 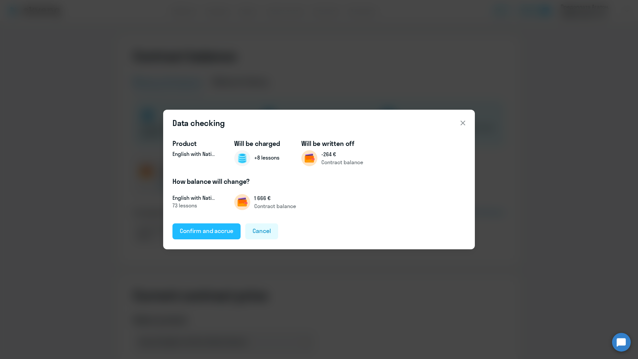 What do you see at coordinates (242, 158) in the screenshot?
I see `img: lessons-icon.png` at bounding box center [242, 158].